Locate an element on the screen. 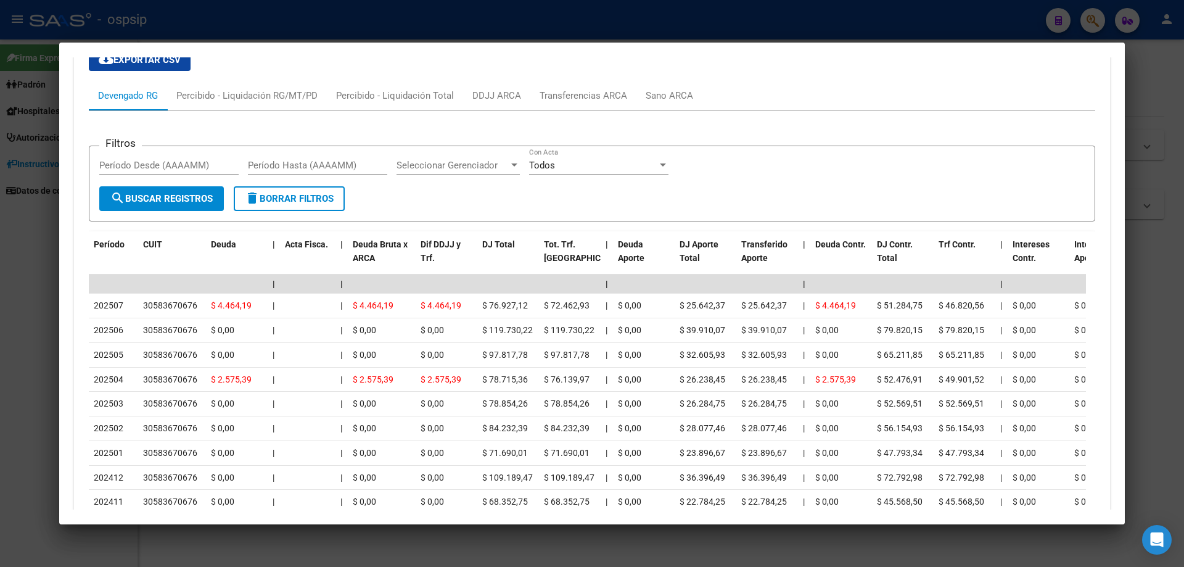 The image size is (1184, 567). span: $ 97.817,78 is located at coordinates (567, 354).